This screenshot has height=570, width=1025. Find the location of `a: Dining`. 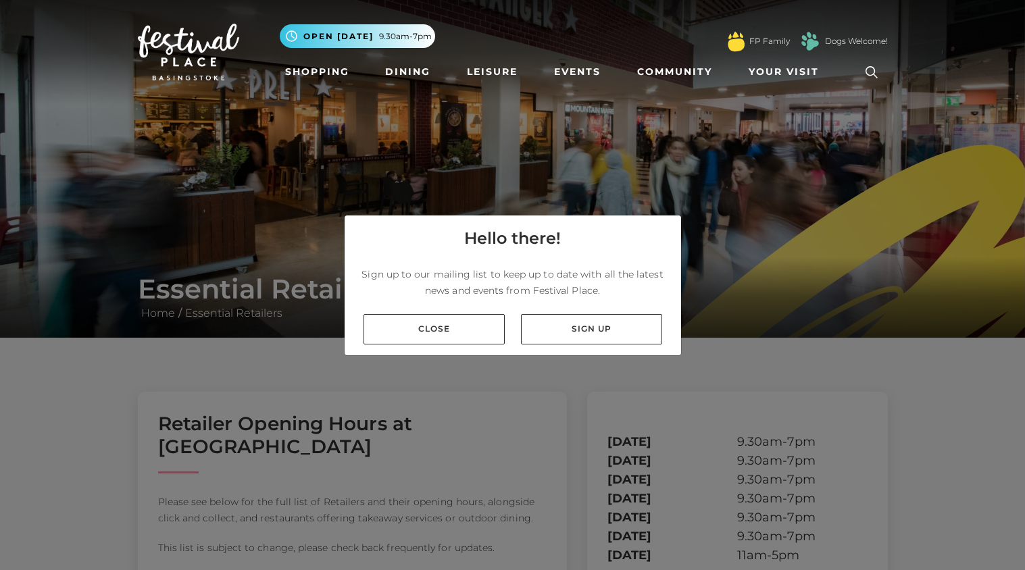

a: Dining is located at coordinates (407, 72).